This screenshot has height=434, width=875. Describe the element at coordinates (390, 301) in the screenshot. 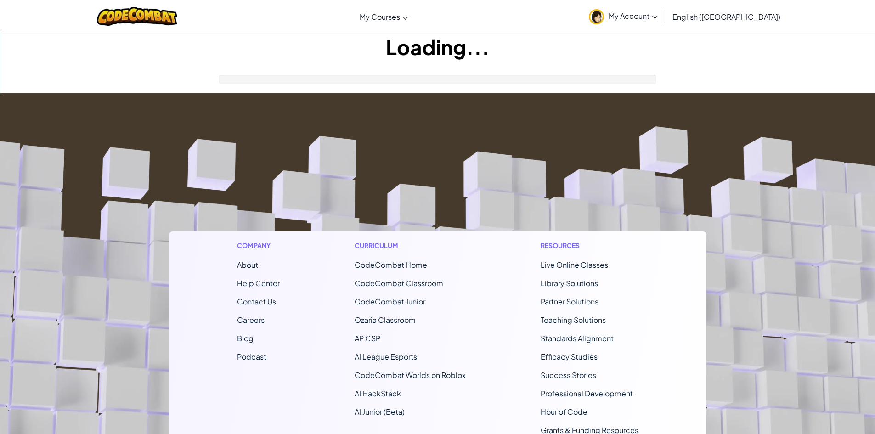

I see `a: CodeCombat Junior` at that location.